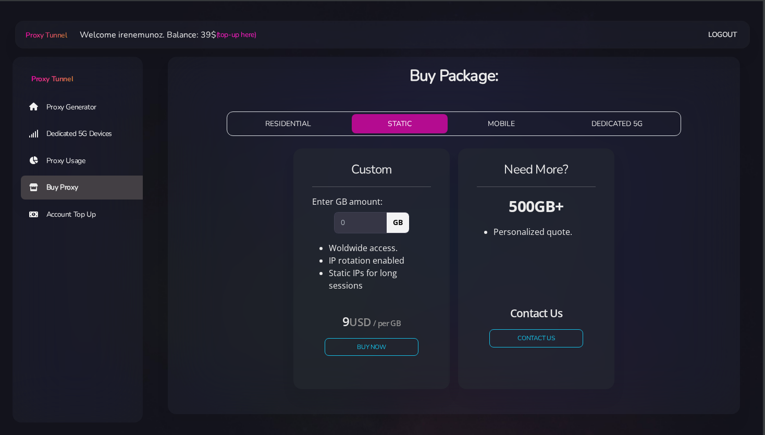 This screenshot has height=435, width=765. Describe the element at coordinates (359, 322) in the screenshot. I see `small: USD` at that location.